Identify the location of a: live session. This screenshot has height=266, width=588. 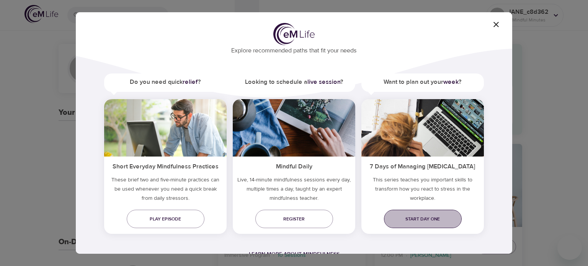
(324, 82).